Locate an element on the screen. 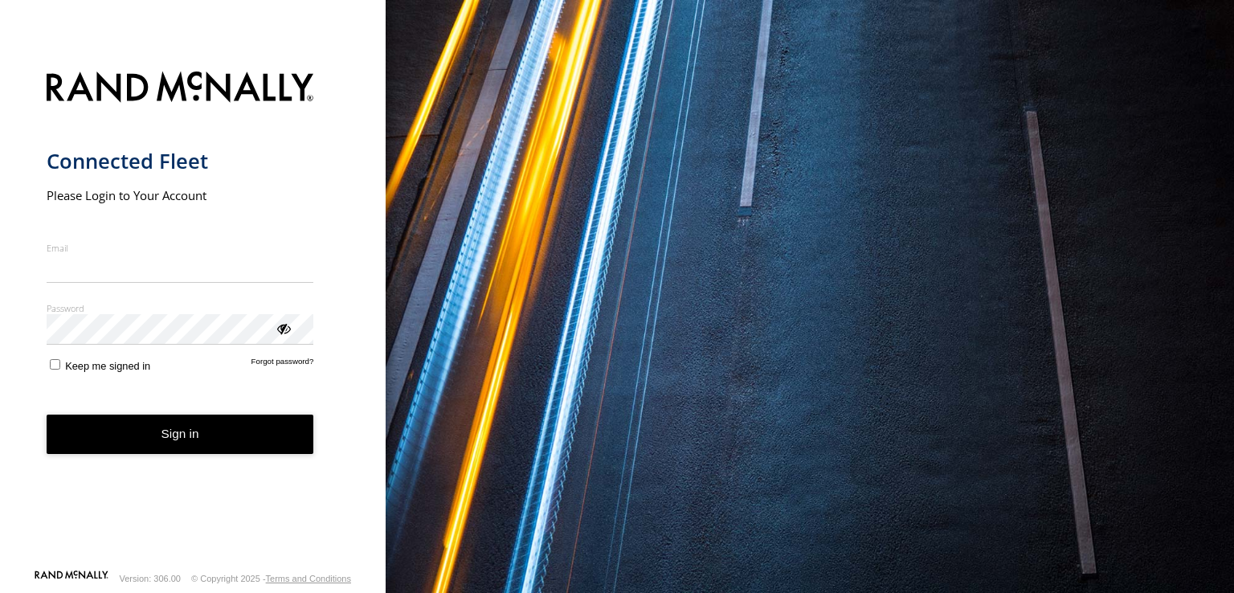 The image size is (1234, 593). div: ViewPassword is located at coordinates (283, 328).